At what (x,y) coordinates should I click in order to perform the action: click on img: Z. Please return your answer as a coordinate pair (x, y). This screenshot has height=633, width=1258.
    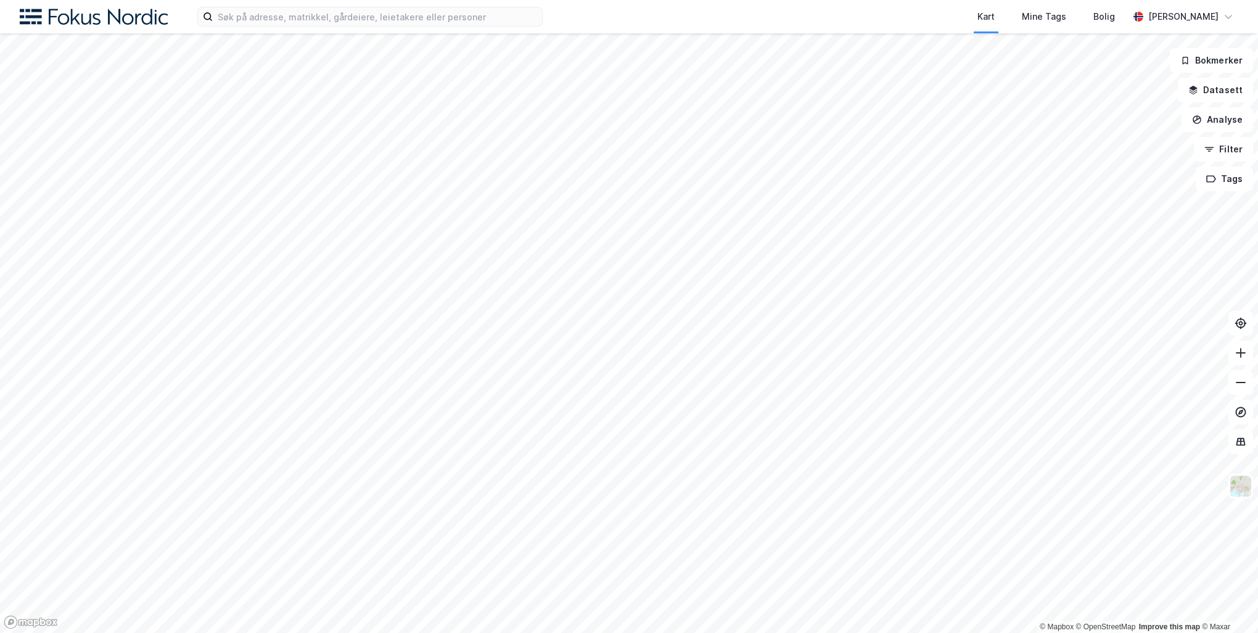
    Looking at the image, I should click on (1241, 486).